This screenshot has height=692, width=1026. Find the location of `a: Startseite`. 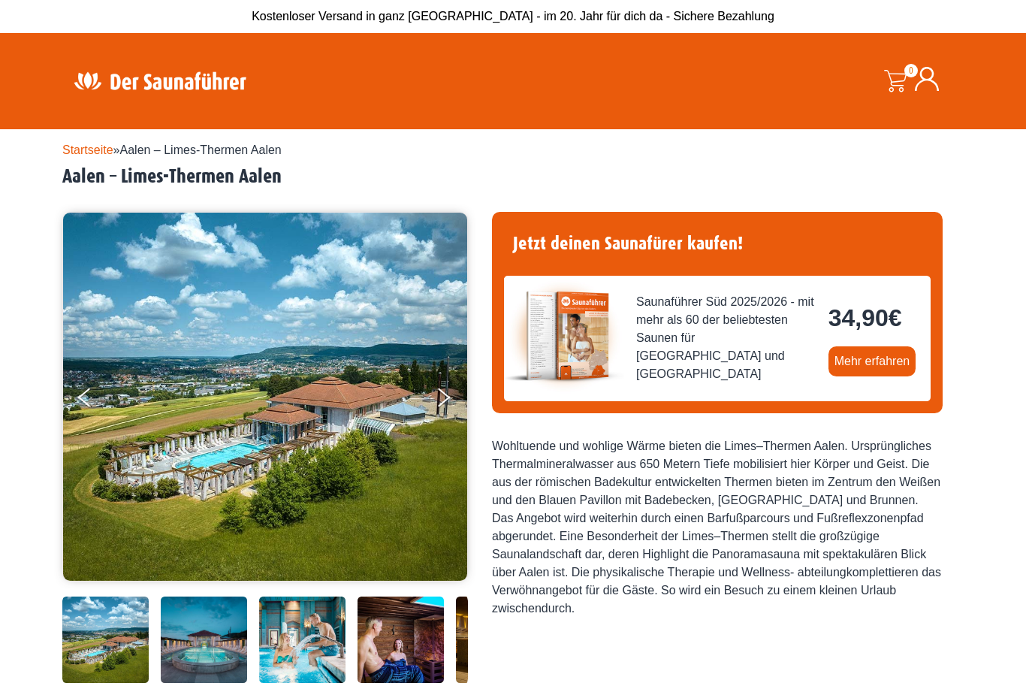

a: Startseite is located at coordinates (88, 150).